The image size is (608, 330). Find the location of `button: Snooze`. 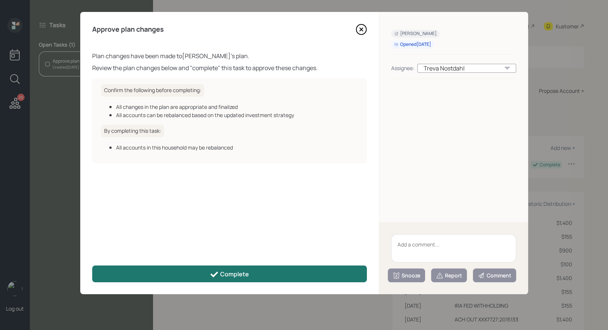

button: Snooze is located at coordinates (407, 276).